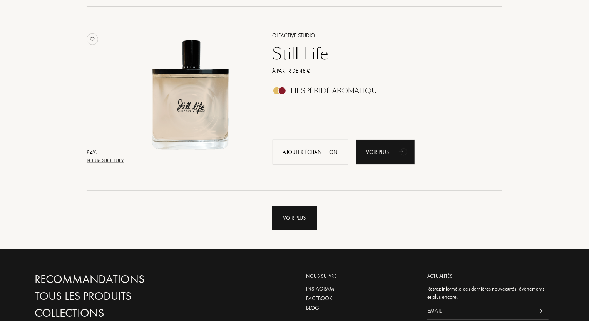 The height and width of the screenshot is (321, 589). I want to click on a: Instagram, so click(361, 289).